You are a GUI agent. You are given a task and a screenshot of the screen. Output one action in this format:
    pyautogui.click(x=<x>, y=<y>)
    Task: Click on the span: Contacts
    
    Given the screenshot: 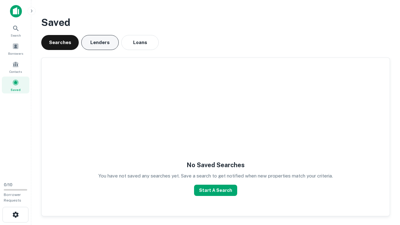 What is the action you would take?
    pyautogui.click(x=16, y=72)
    